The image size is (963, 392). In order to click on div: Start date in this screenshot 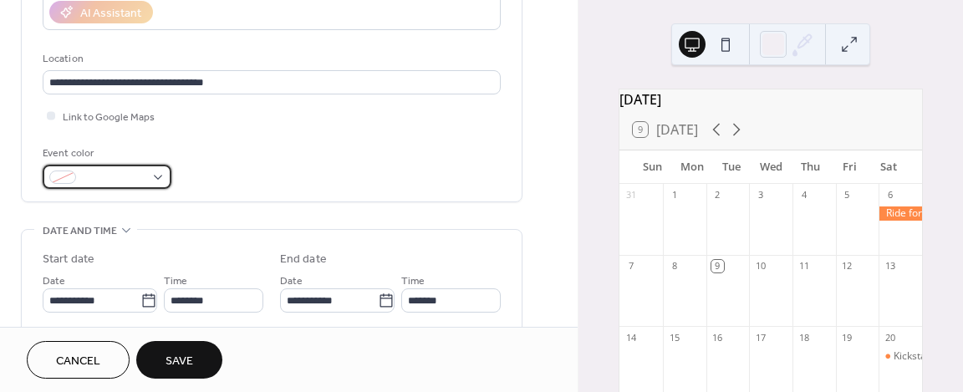, I will do `click(69, 259)`.